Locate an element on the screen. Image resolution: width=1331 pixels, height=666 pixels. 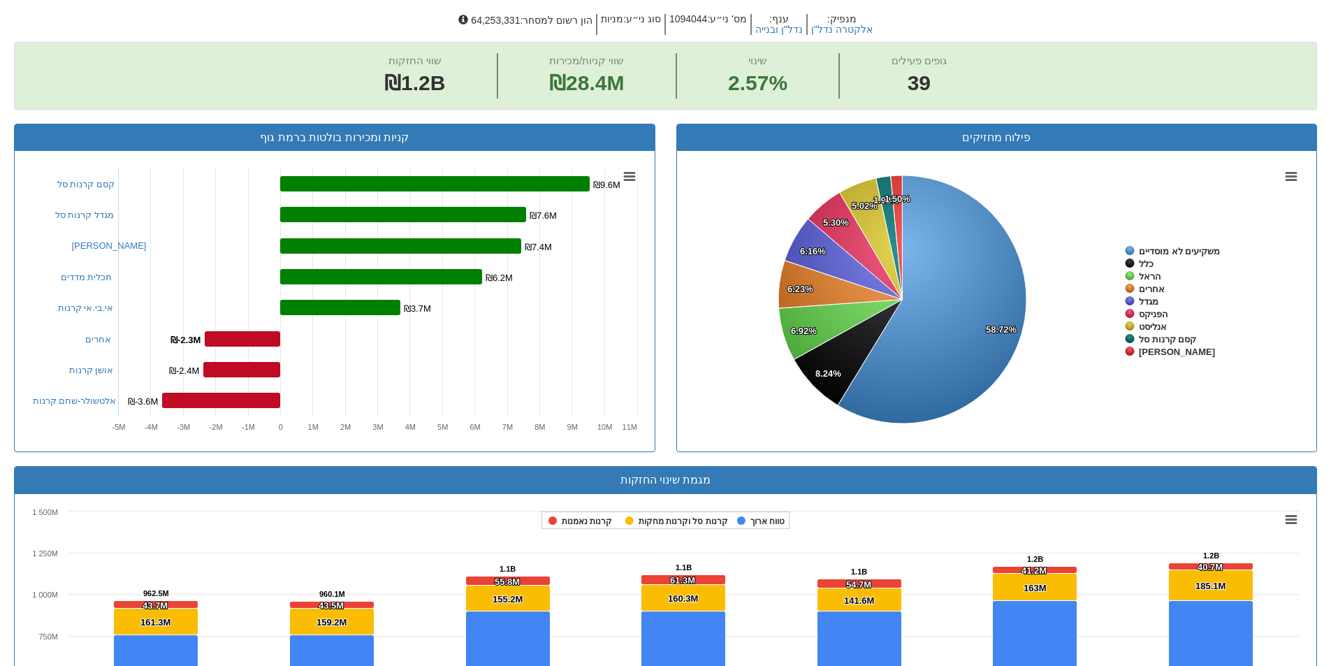
tspan: קרנות סל וקרנות מחקות is located at coordinates (684, 521).